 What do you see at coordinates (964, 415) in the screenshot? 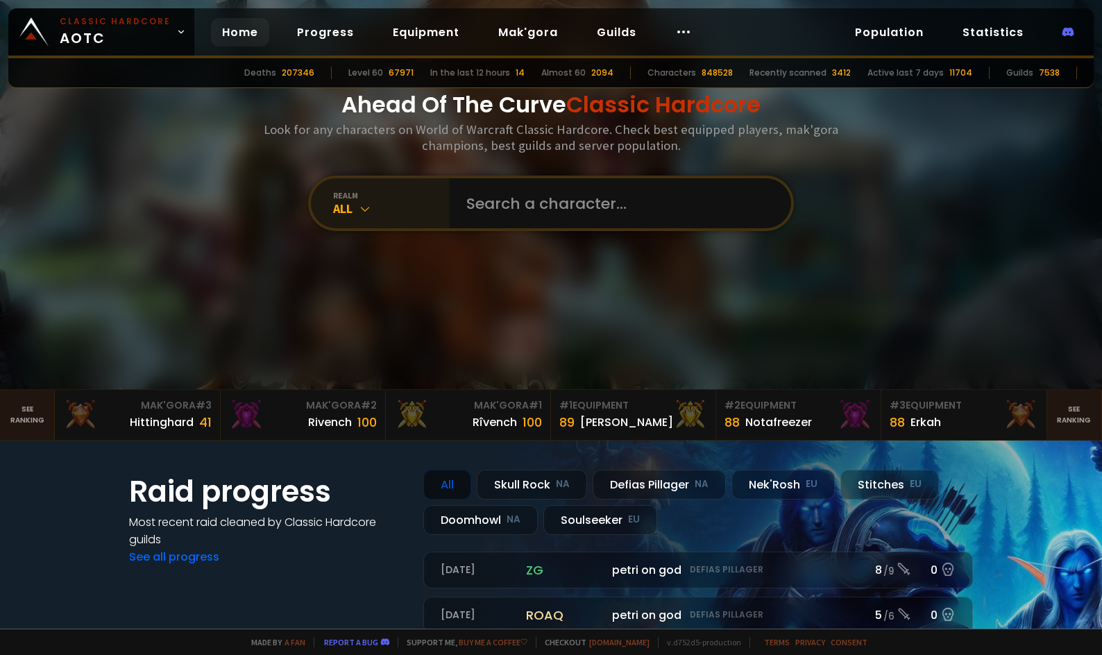
I see `a: #3Equipment88Erkah` at bounding box center [964, 415].